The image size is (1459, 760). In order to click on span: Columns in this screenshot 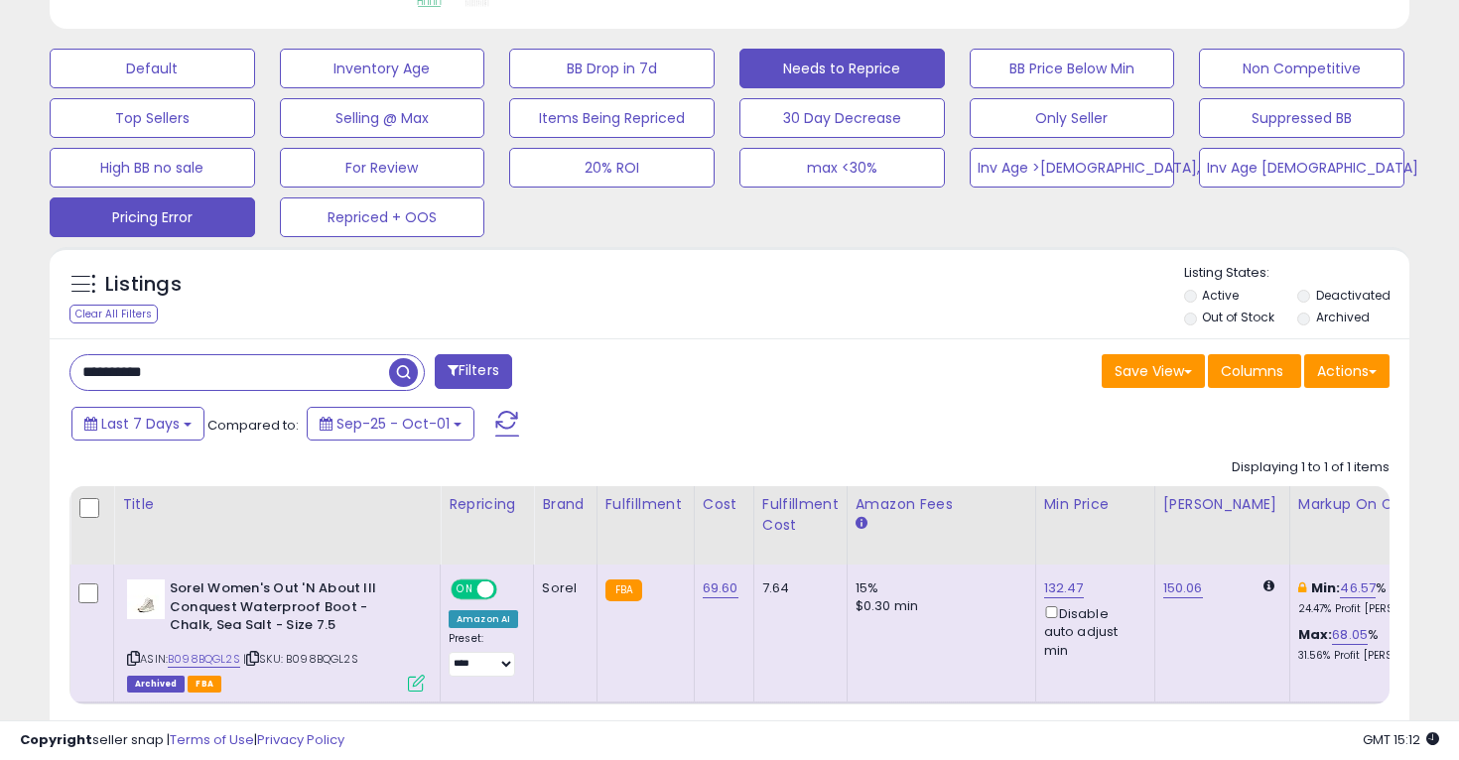, I will do `click(1251, 371)`.